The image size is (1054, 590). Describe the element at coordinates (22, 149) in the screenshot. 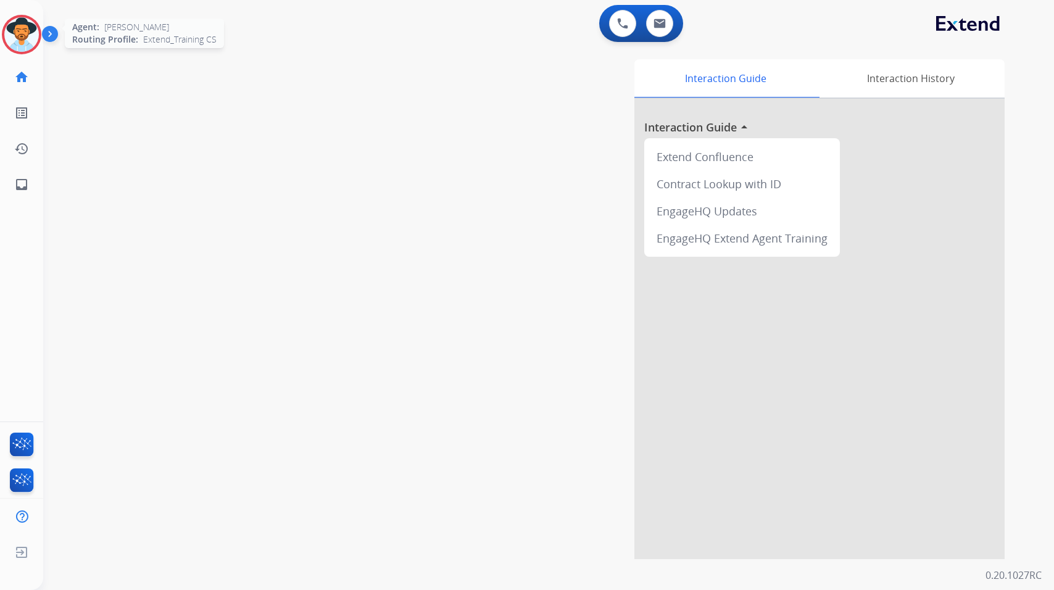

I see `mat-icon: history` at that location.